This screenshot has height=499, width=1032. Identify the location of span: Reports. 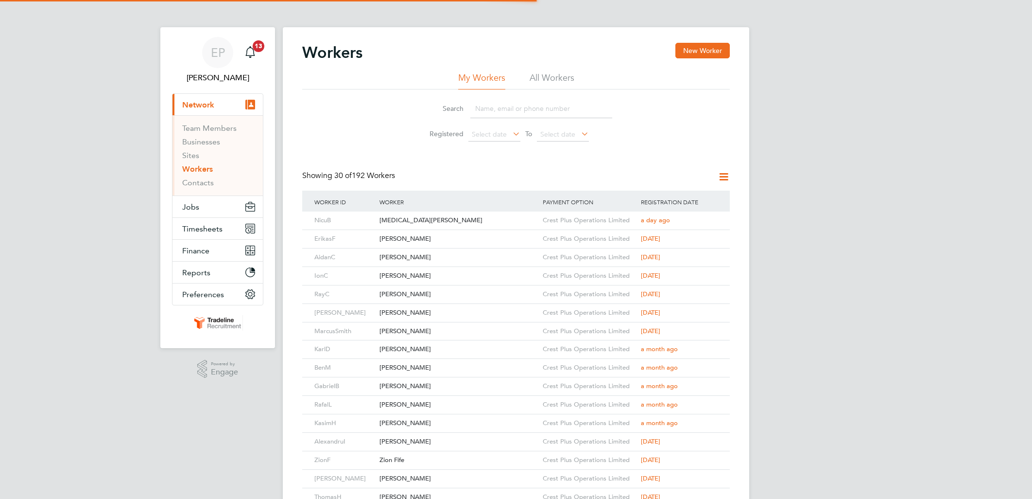
(196, 272).